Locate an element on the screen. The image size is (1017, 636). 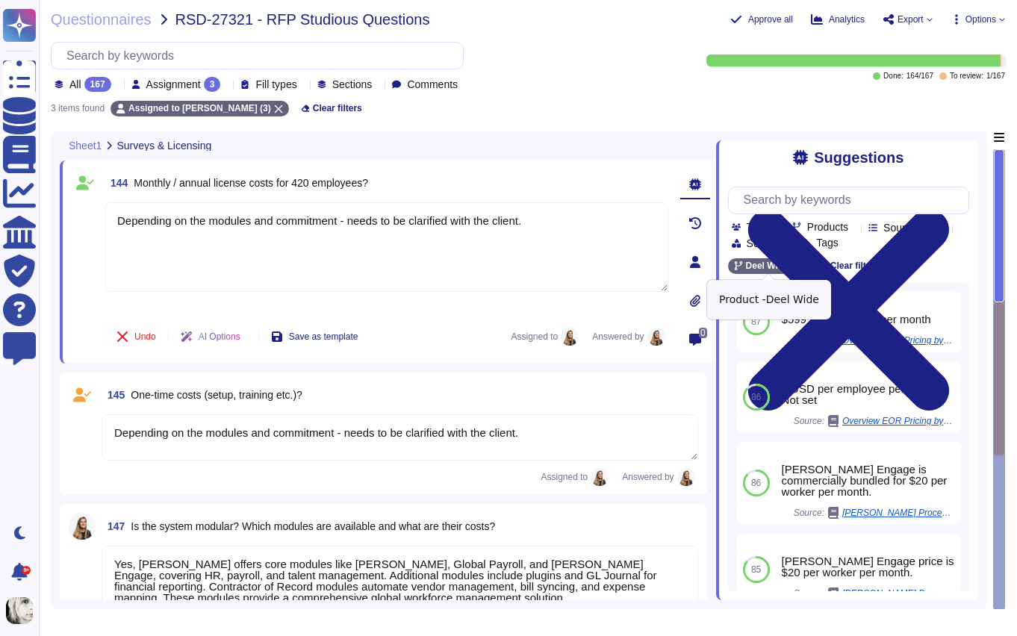
button: Save as template is located at coordinates (314, 337).